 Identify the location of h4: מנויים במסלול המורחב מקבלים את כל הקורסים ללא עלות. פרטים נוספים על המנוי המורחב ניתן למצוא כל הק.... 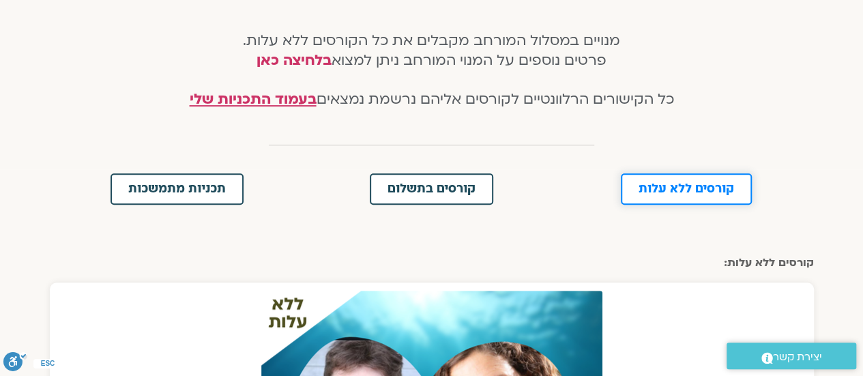
(431, 70).